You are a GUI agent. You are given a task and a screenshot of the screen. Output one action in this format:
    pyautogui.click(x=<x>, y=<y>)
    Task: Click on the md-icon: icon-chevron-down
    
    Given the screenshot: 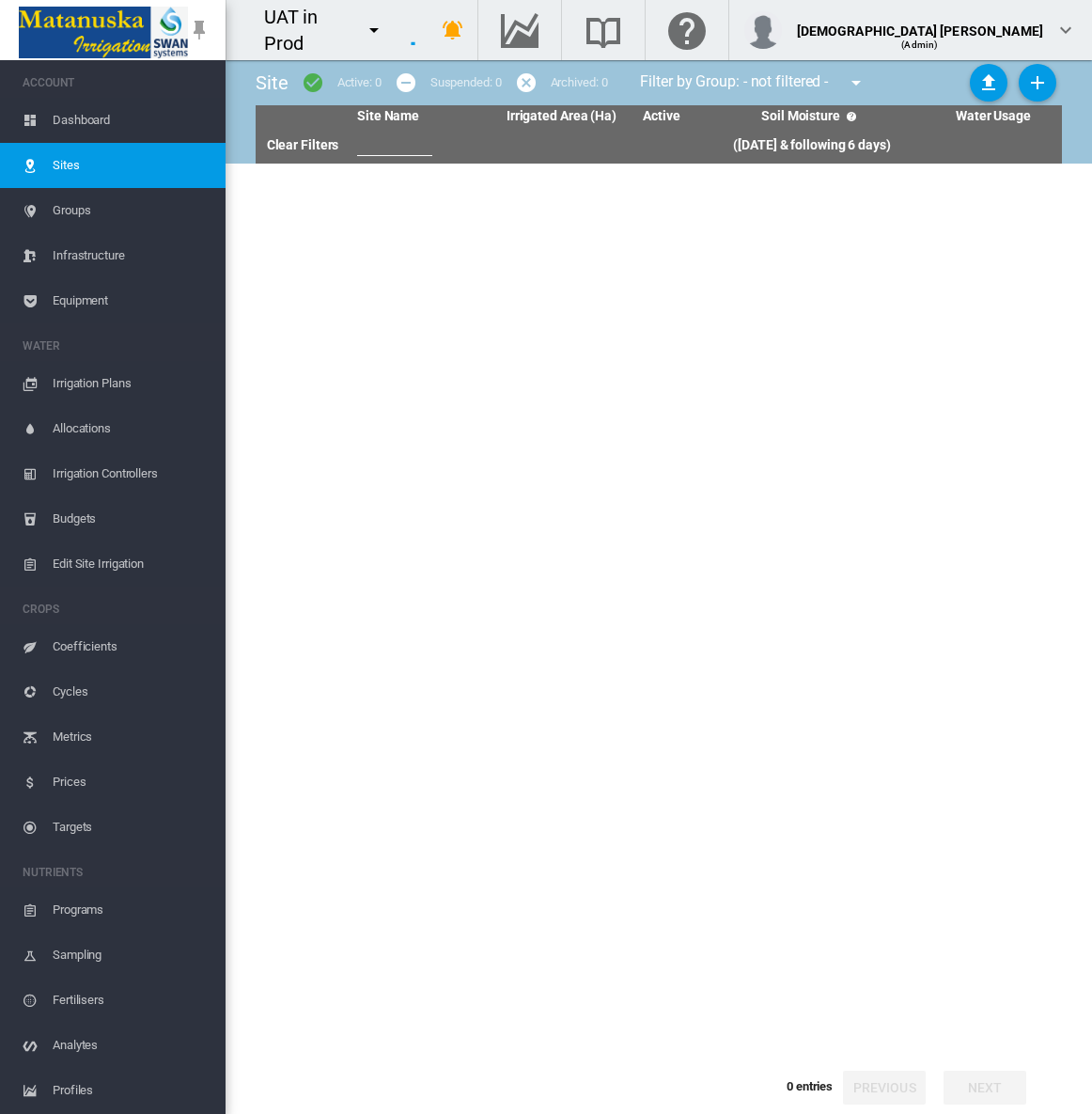 What is the action you would take?
    pyautogui.click(x=1066, y=31)
    